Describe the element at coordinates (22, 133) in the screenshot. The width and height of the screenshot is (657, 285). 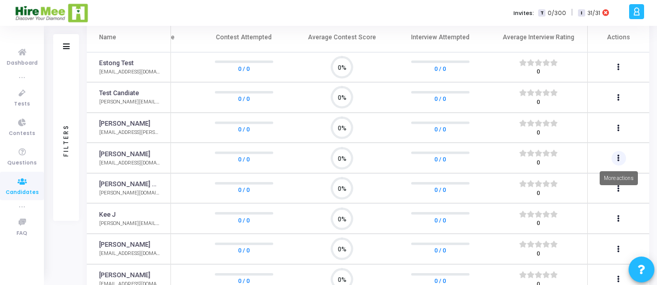
I see `span: Contests` at that location.